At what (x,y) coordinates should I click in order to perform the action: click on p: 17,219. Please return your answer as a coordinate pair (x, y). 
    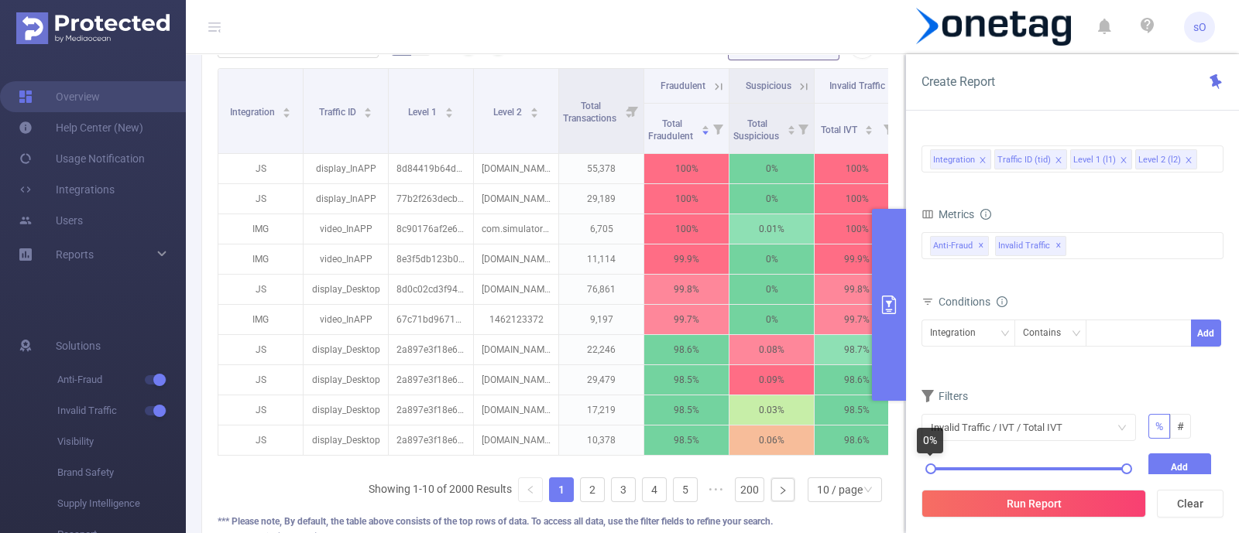
    Looking at the image, I should click on (601, 410).